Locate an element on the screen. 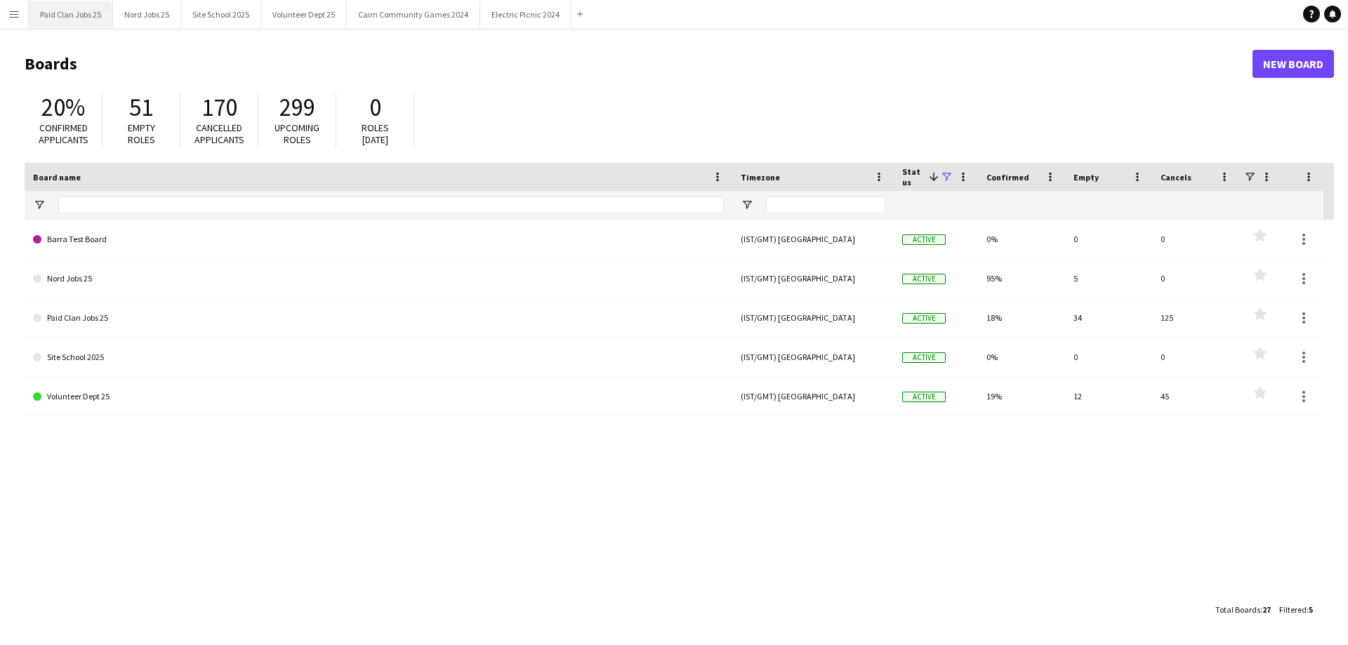 The width and height of the screenshot is (1348, 645). a: Volunteer Dept 25 is located at coordinates (378, 397).